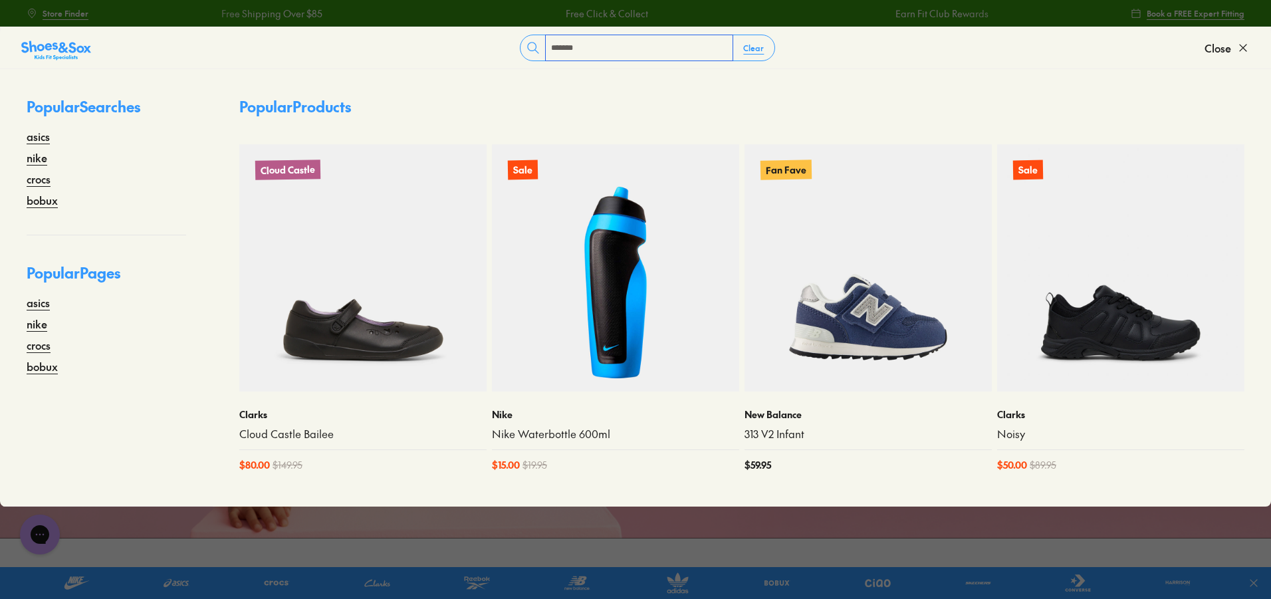  Describe the element at coordinates (1196, 13) in the screenshot. I see `span: Book a FREE Expert Fitting` at that location.